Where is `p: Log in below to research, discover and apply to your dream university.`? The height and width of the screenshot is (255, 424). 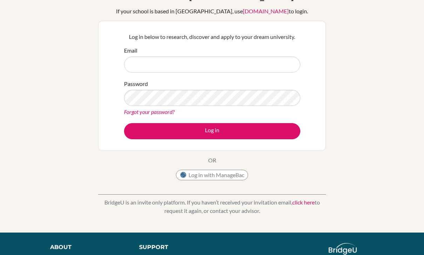
p: Log in below to research, discover and apply to your dream university. is located at coordinates (212, 37).